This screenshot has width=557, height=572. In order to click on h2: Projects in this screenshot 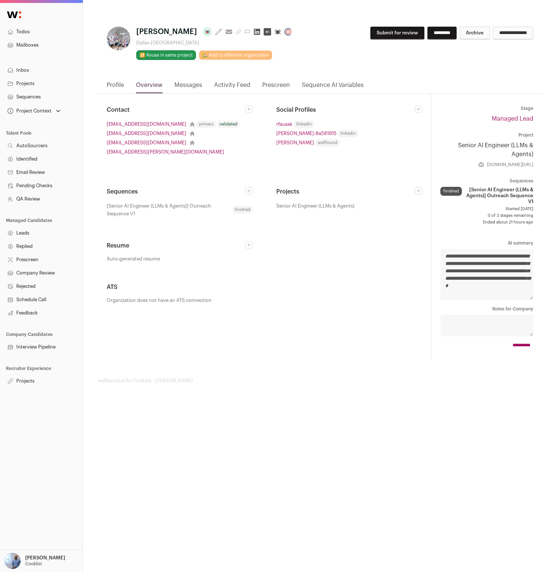, I will do `click(345, 192)`.